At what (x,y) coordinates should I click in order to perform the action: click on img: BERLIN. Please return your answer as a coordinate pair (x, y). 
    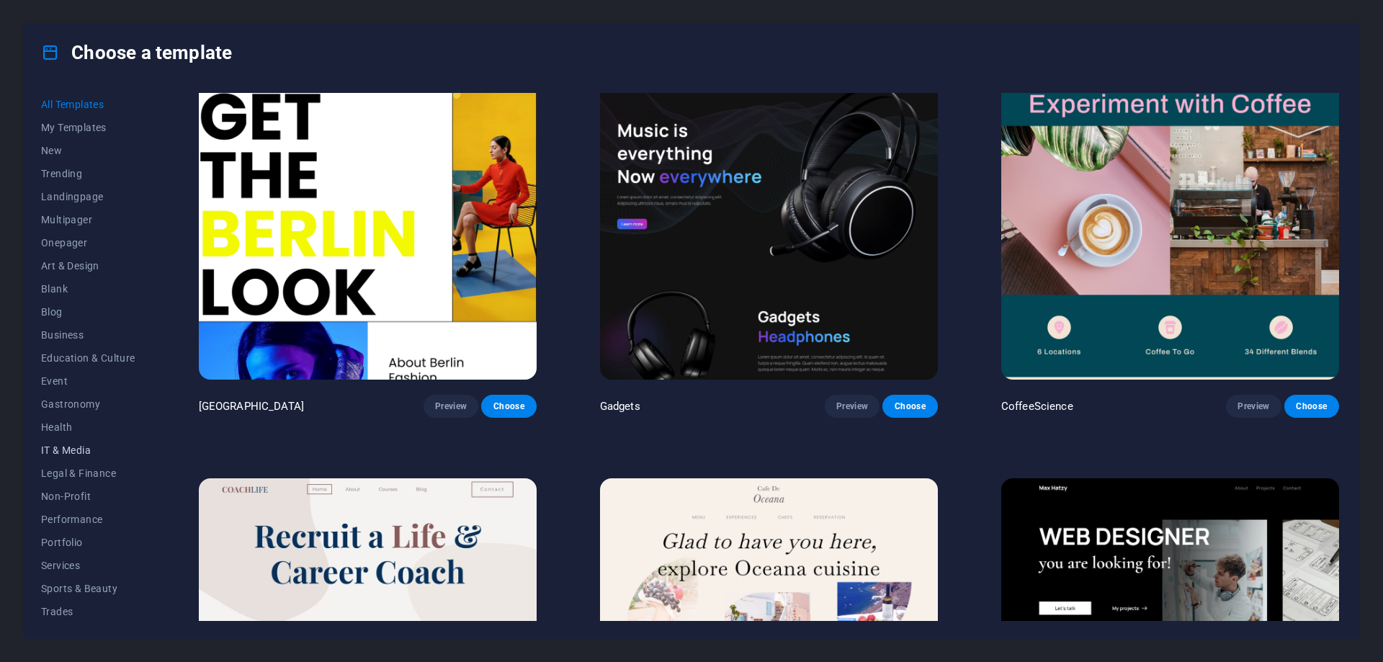
    Looking at the image, I should click on (367, 223).